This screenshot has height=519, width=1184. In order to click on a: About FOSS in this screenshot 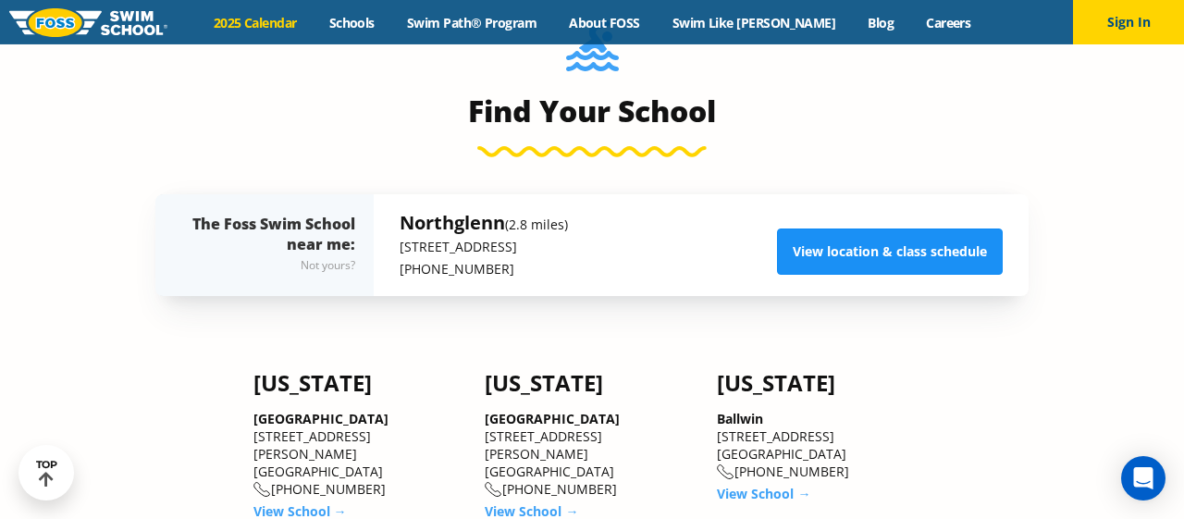, I will do `click(605, 22)`.